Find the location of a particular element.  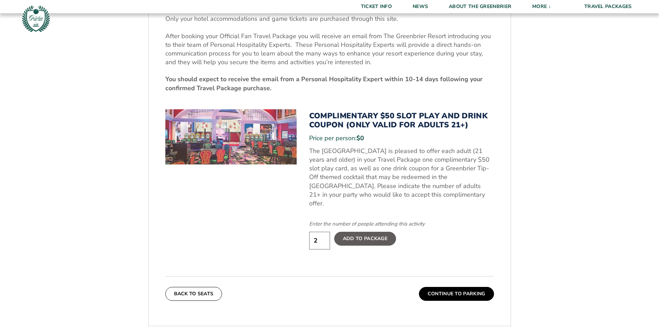

img: Greenbrier Tip-Off is located at coordinates (36, 18).